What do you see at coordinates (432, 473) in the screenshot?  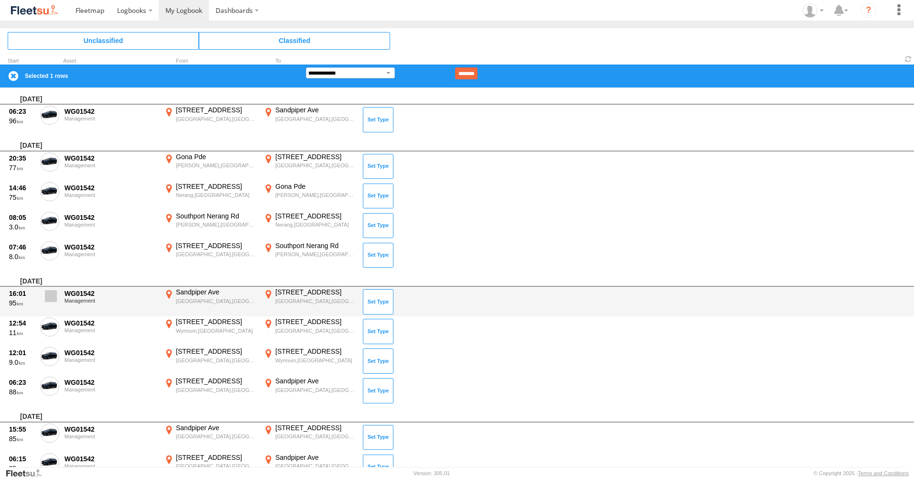 I see `div: Version: 305.01` at bounding box center [432, 473].